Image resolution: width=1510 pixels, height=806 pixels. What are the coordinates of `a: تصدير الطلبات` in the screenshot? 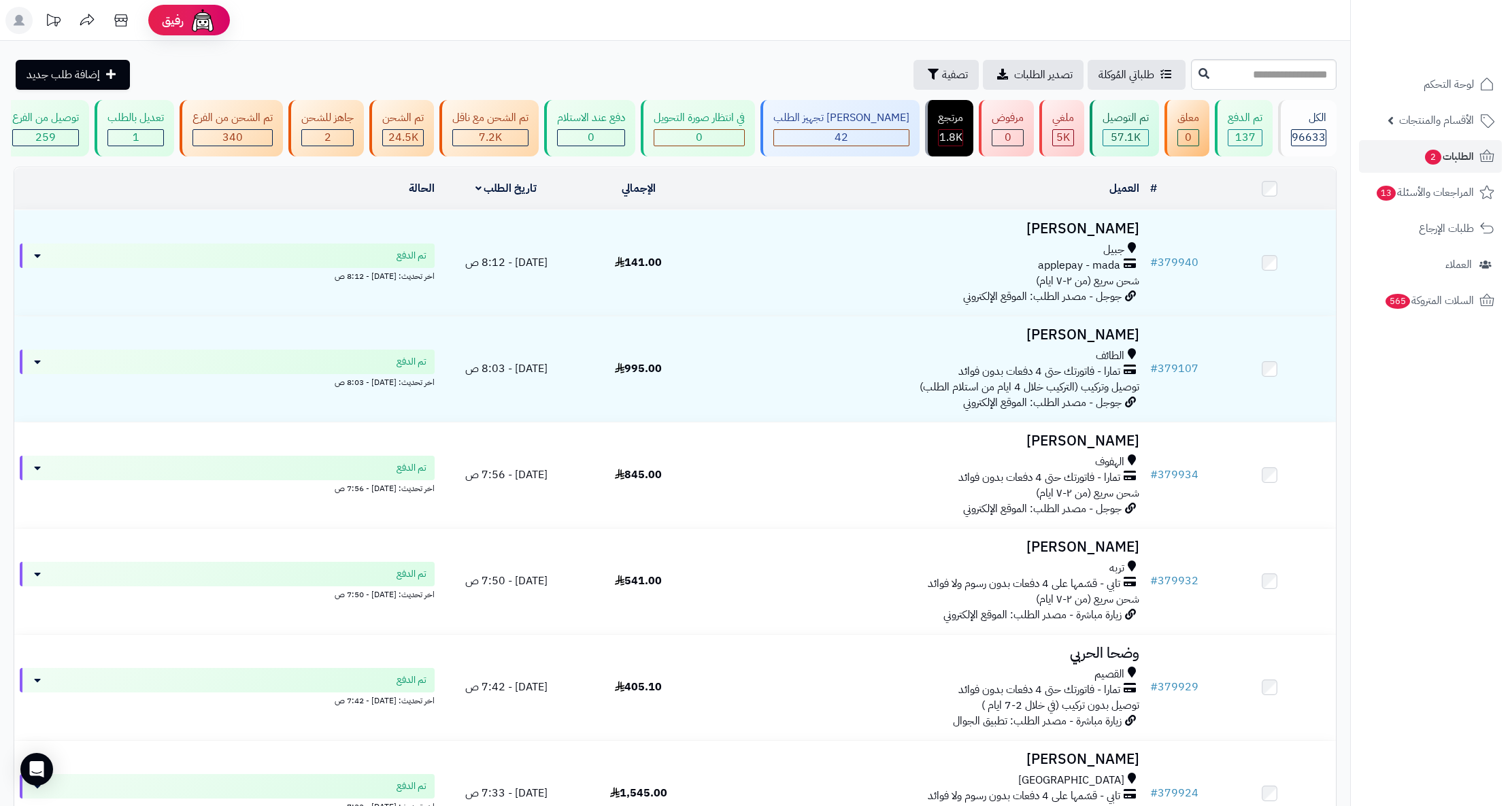 It's located at (1033, 75).